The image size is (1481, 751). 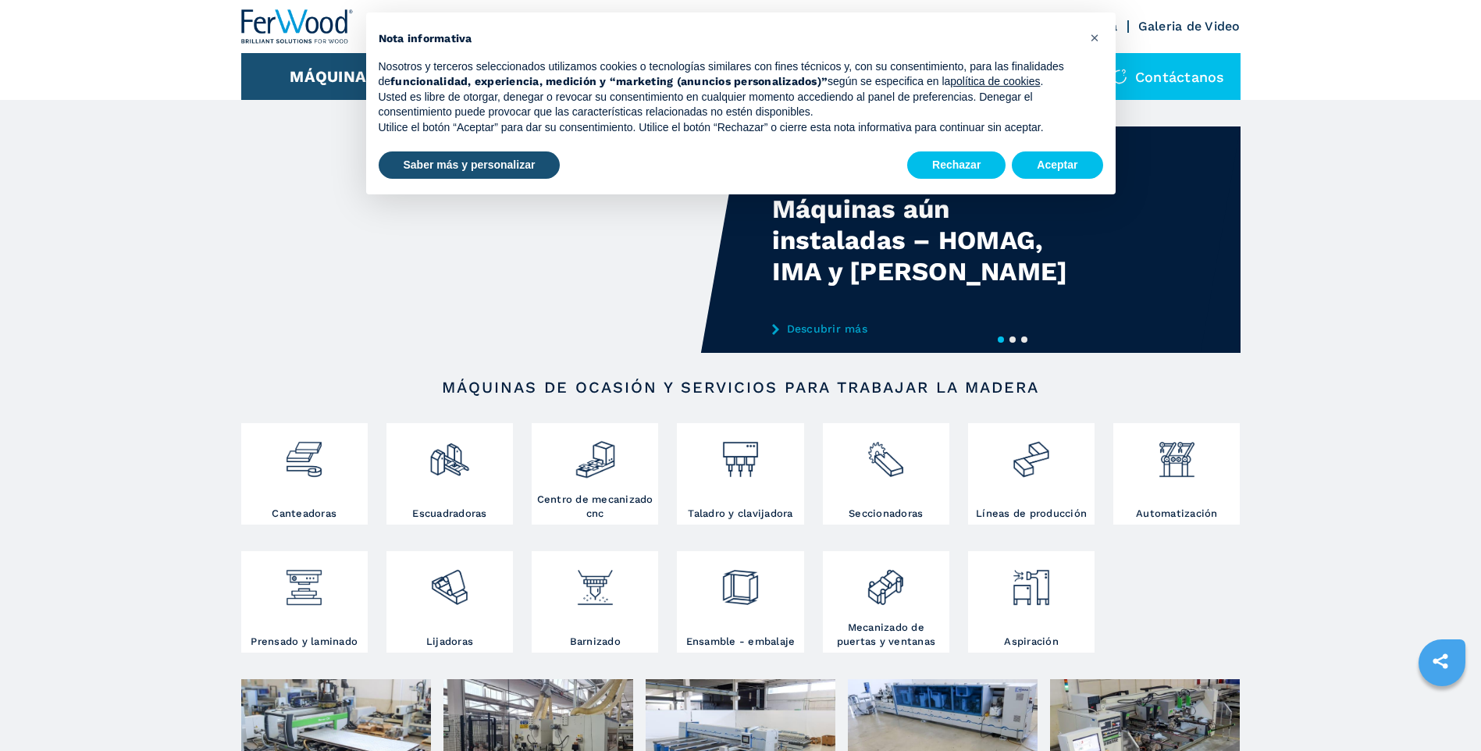 I want to click on img: centro_di_lavoro_cnc_2.png, so click(x=595, y=454).